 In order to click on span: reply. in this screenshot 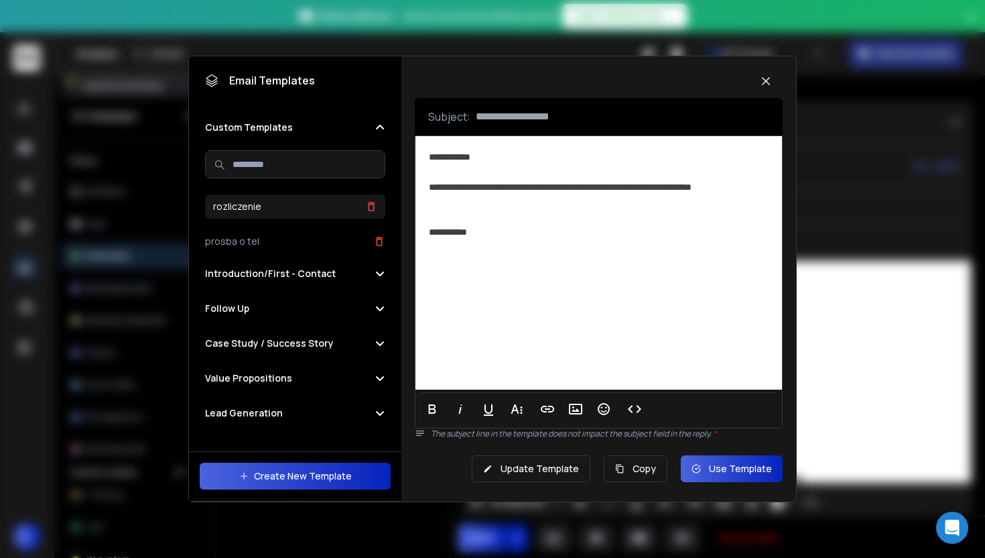, I will do `click(704, 433)`.